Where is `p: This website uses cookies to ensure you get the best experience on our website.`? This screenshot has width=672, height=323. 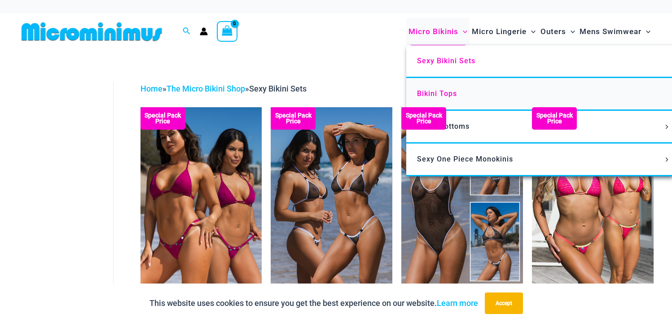
p: This website uses cookies to ensure you get the best experience on our website. is located at coordinates (314, 304).